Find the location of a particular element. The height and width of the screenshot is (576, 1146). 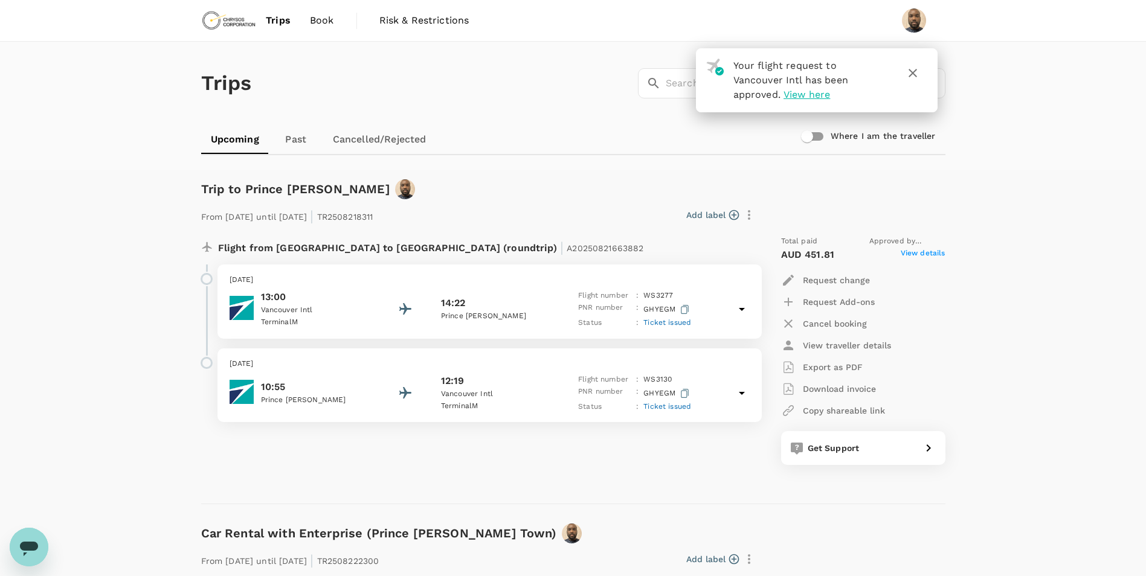

p: 13:00 is located at coordinates (315, 297).